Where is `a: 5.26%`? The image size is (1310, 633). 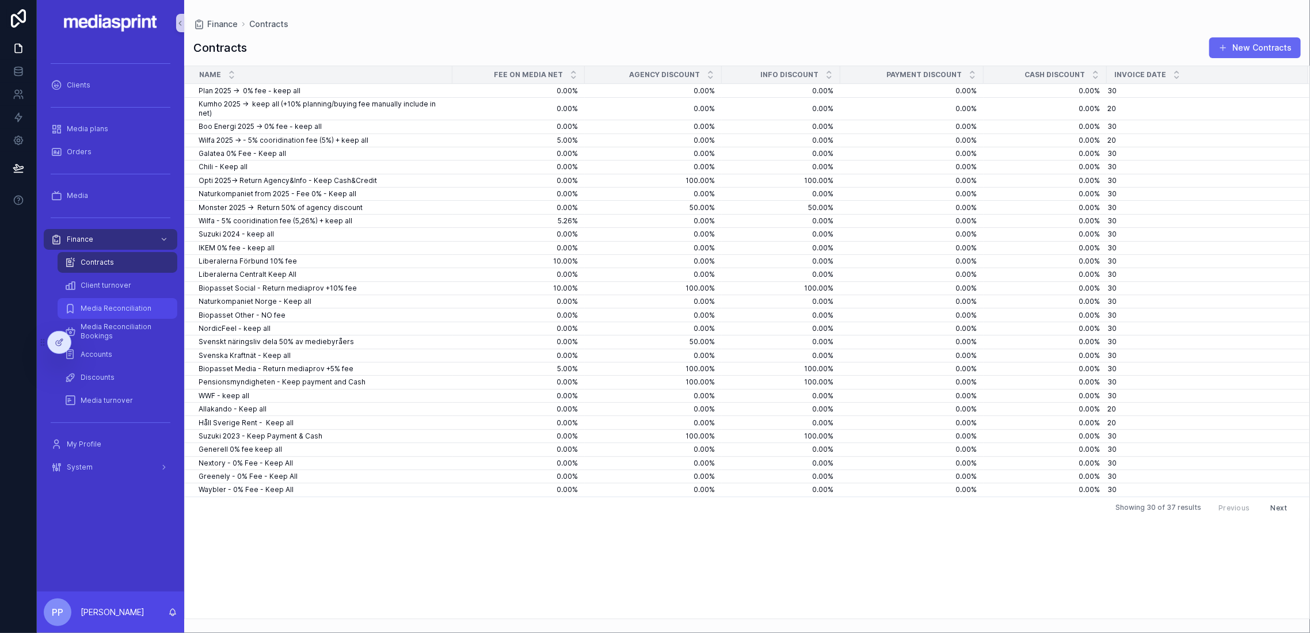 a: 5.26% is located at coordinates (519, 221).